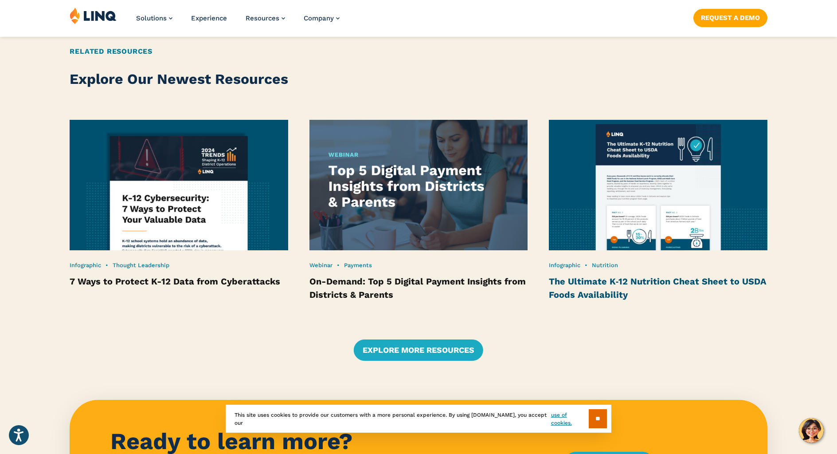 Image resolution: width=837 pixels, height=454 pixels. I want to click on nav: Primary Navigation, so click(238, 22).